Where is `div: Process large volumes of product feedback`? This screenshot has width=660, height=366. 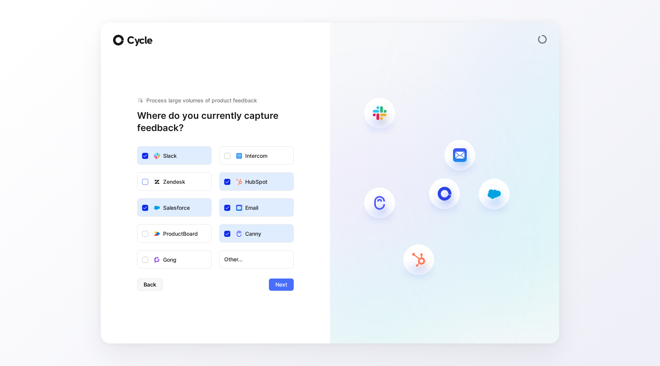 div: Process large volumes of product feedback is located at coordinates (215, 100).